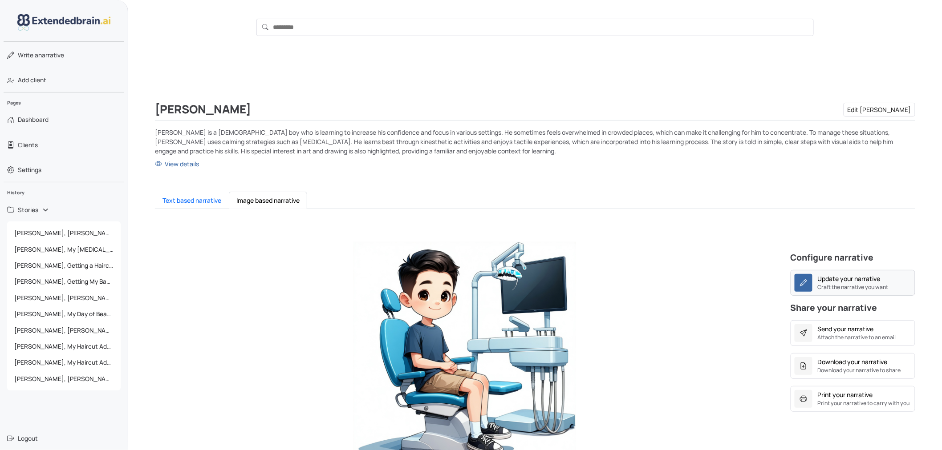 The height and width of the screenshot is (450, 942). Describe the element at coordinates (853, 333) in the screenshot. I see `button: Send your narrativeAttach the narrative to an email` at that location.